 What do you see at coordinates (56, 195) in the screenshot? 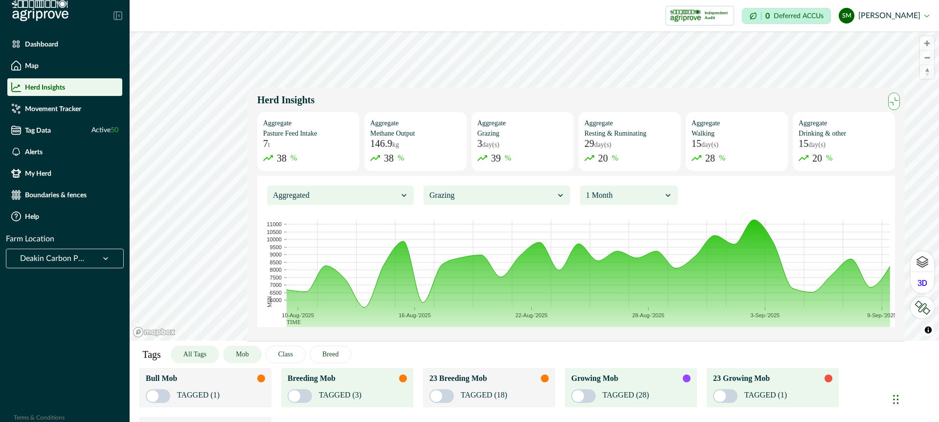
I see `p: Boundaries & fences` at bounding box center [56, 195].